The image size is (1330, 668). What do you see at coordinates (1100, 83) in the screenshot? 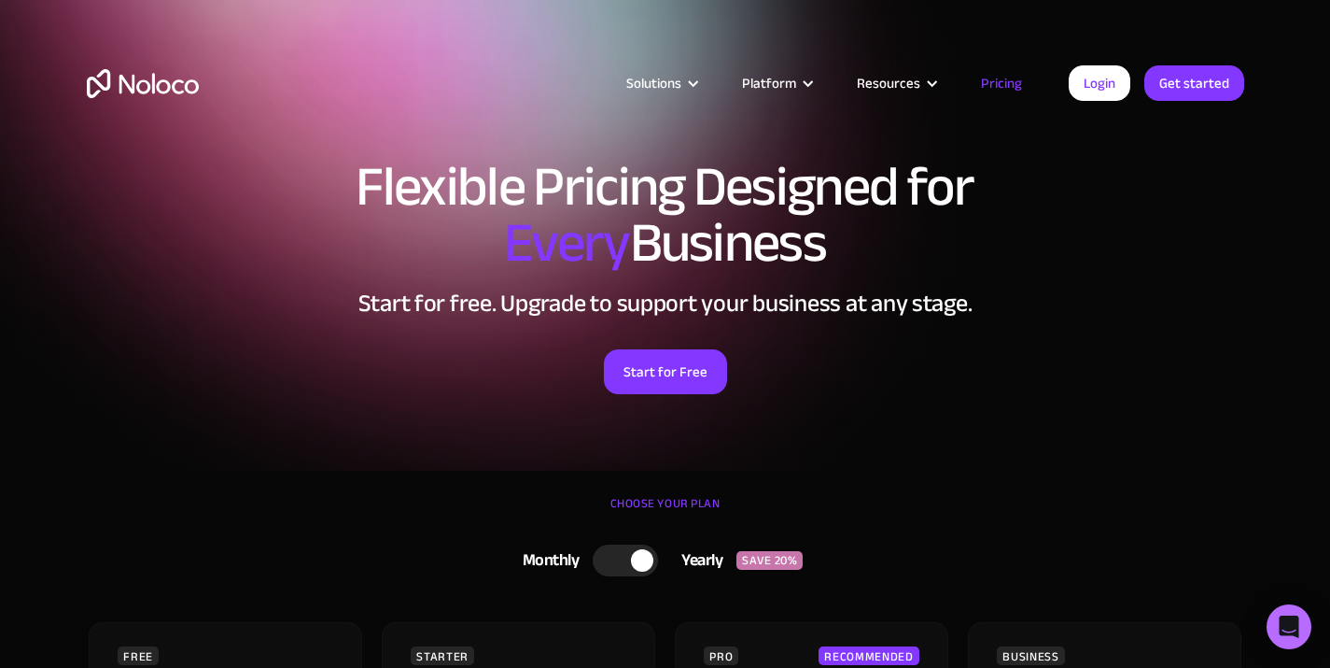
I see `a: Login` at bounding box center [1100, 83].